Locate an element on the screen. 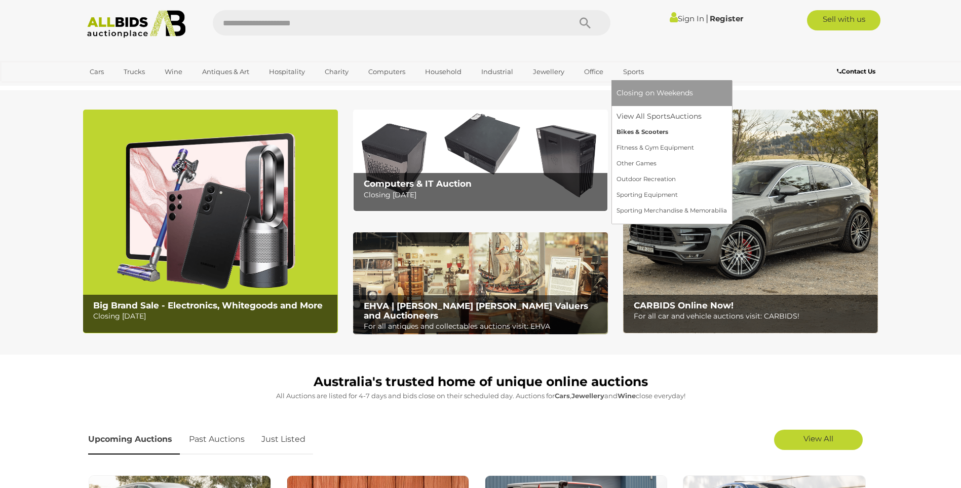 The image size is (961, 488). a: Jewellery is located at coordinates (549, 71).